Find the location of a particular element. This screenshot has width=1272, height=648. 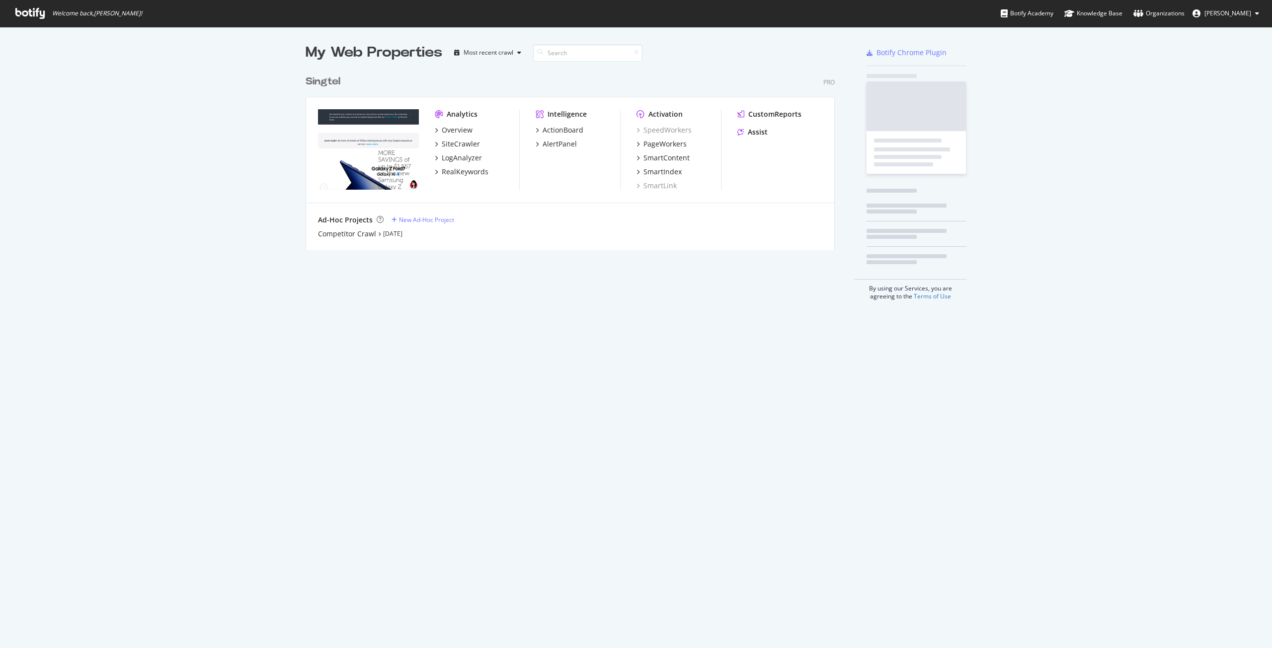

div: My Web Properties is located at coordinates (374, 53).